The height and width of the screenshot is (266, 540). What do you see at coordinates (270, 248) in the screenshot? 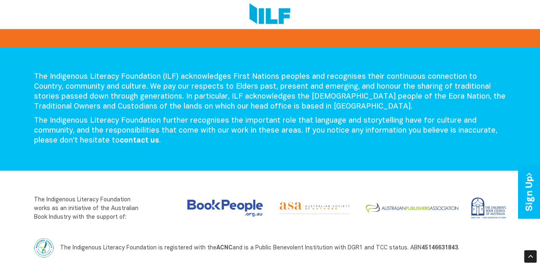
I see `p: The Indigenous Literacy Foundation is registered with the and is a Public Benevolent Institution ...` at bounding box center [270, 248].